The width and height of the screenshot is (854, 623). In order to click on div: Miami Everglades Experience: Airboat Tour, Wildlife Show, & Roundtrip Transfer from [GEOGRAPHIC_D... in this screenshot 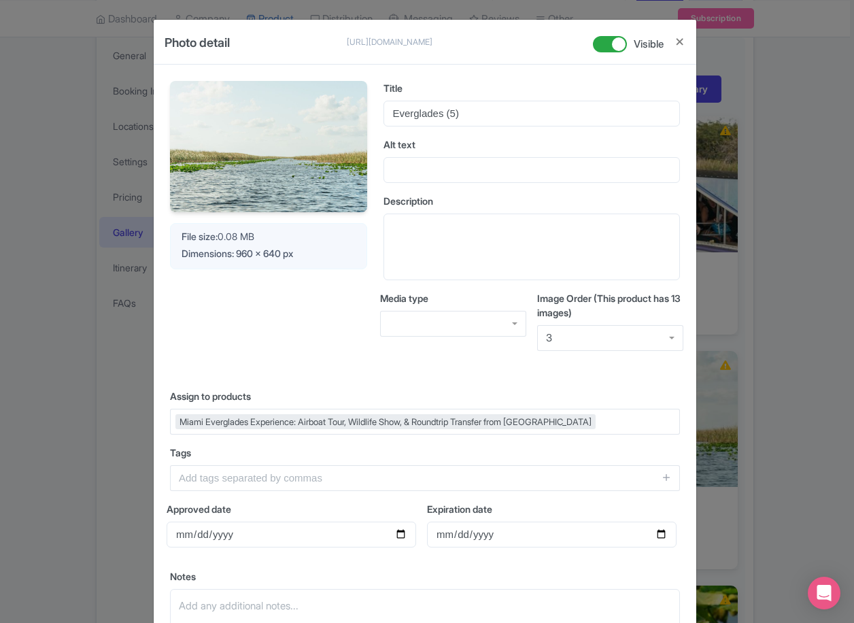, I will do `click(386, 422)`.